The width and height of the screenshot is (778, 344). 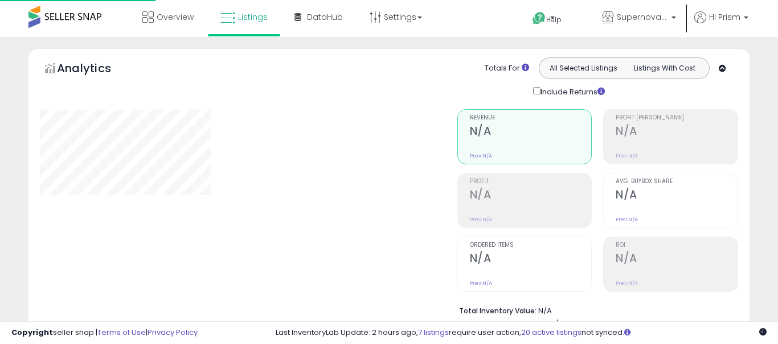 I want to click on i: Get Help, so click(x=539, y=18).